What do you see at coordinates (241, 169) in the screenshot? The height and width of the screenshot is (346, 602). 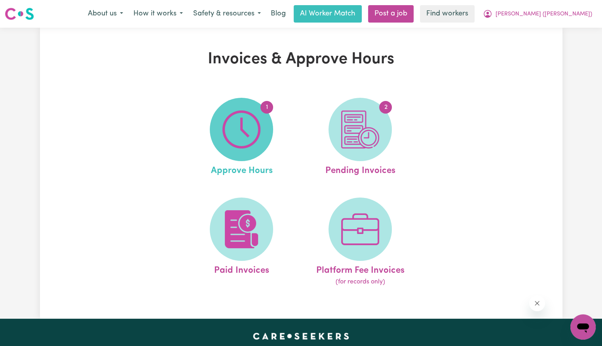 I see `span: Approve Hours` at bounding box center [241, 169].